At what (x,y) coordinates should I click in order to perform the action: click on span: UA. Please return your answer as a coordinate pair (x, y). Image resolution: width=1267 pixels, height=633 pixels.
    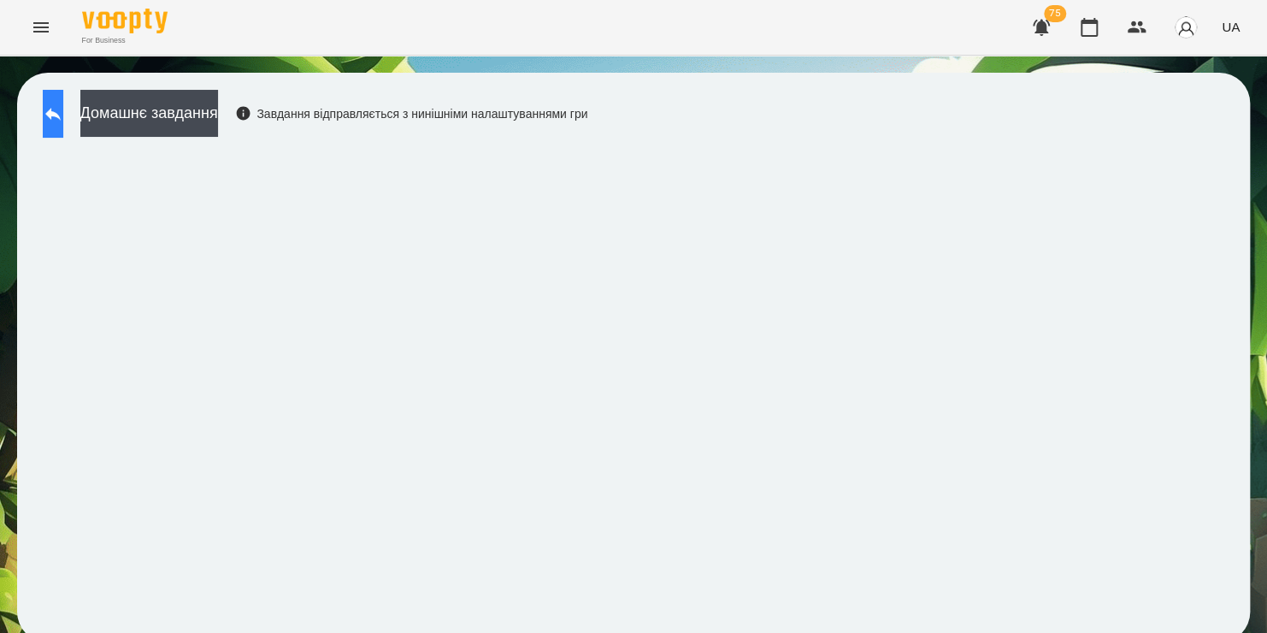
    Looking at the image, I should click on (1230, 27).